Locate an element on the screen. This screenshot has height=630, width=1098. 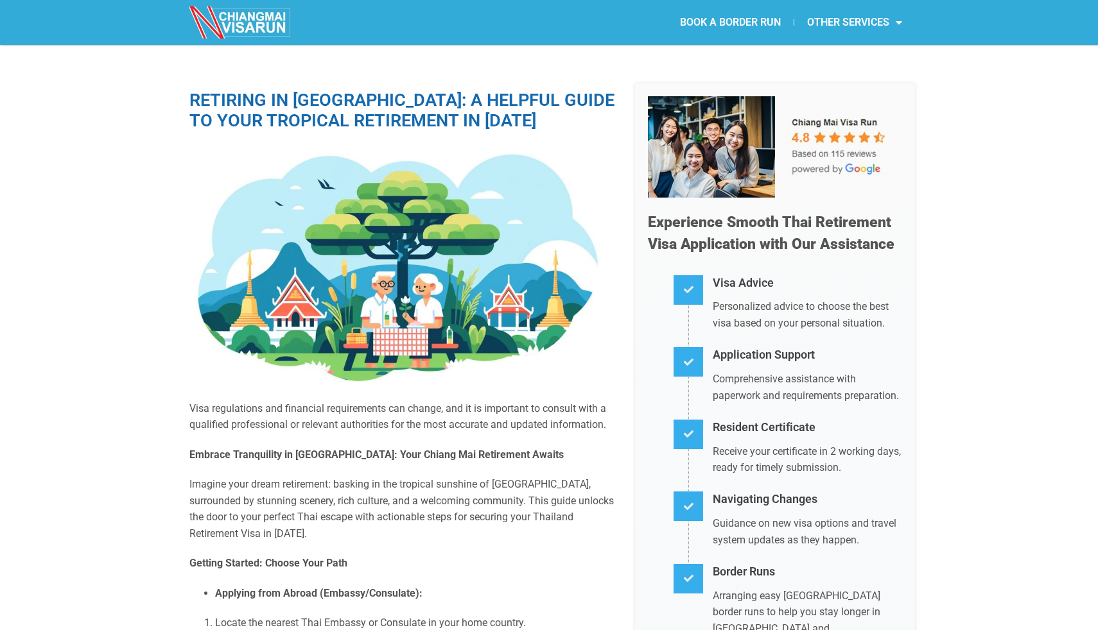
h4: Visa Advice is located at coordinates (807, 283).